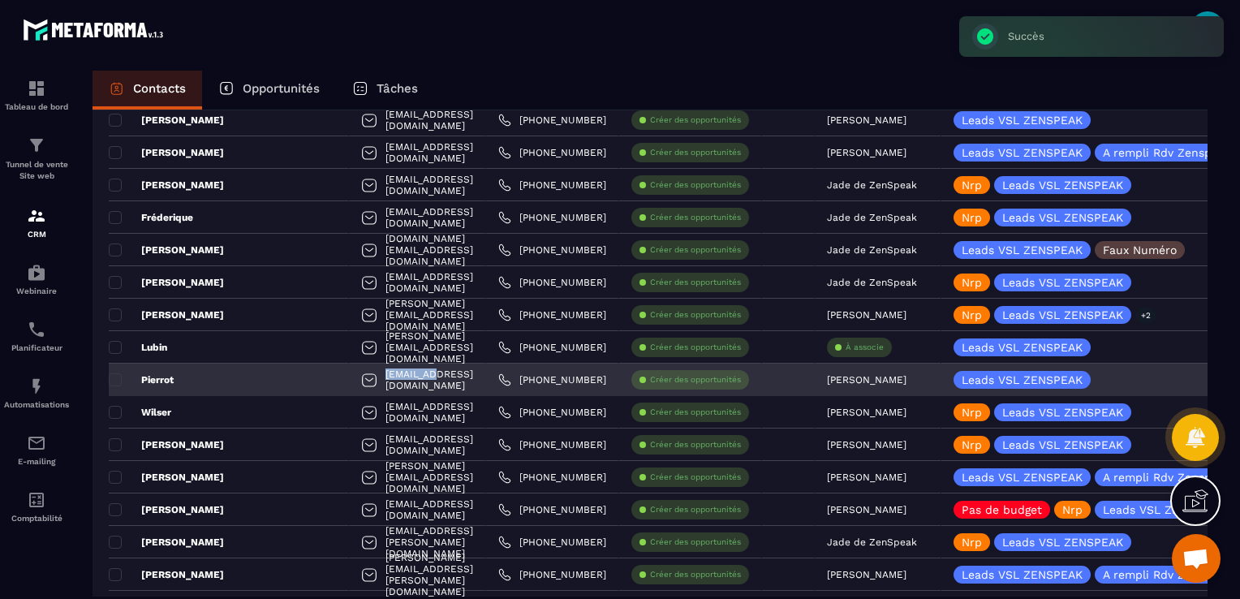 This screenshot has height=599, width=1240. Describe the element at coordinates (37, 393) in the screenshot. I see `a: automationsautomationsAutomatisations` at that location.